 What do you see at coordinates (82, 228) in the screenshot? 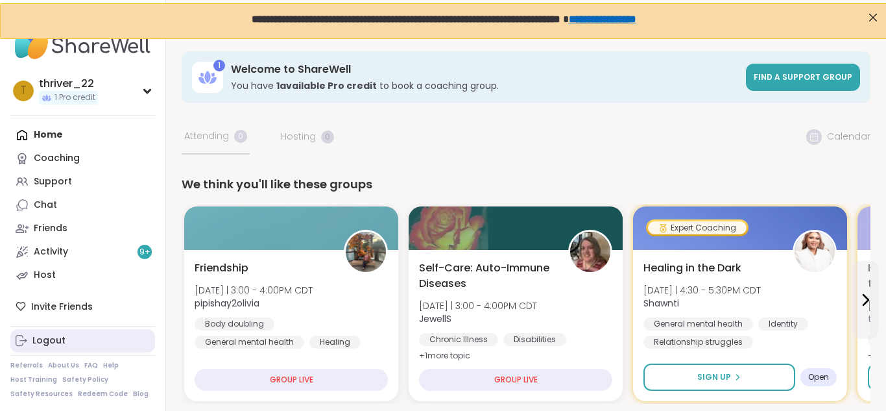
I see `a: Friends` at bounding box center [82, 228].